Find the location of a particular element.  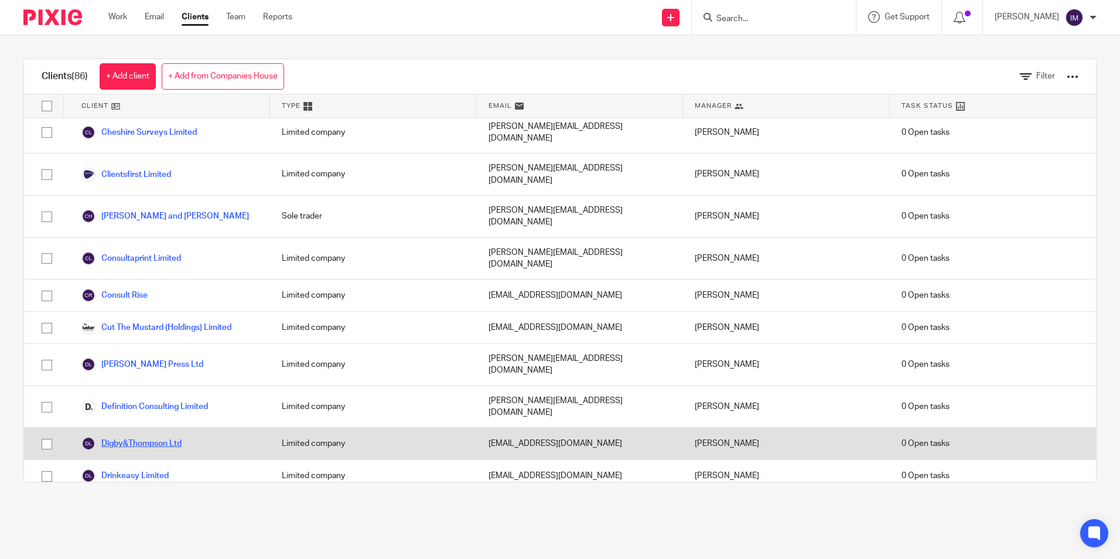

span: Email is located at coordinates (500, 105).